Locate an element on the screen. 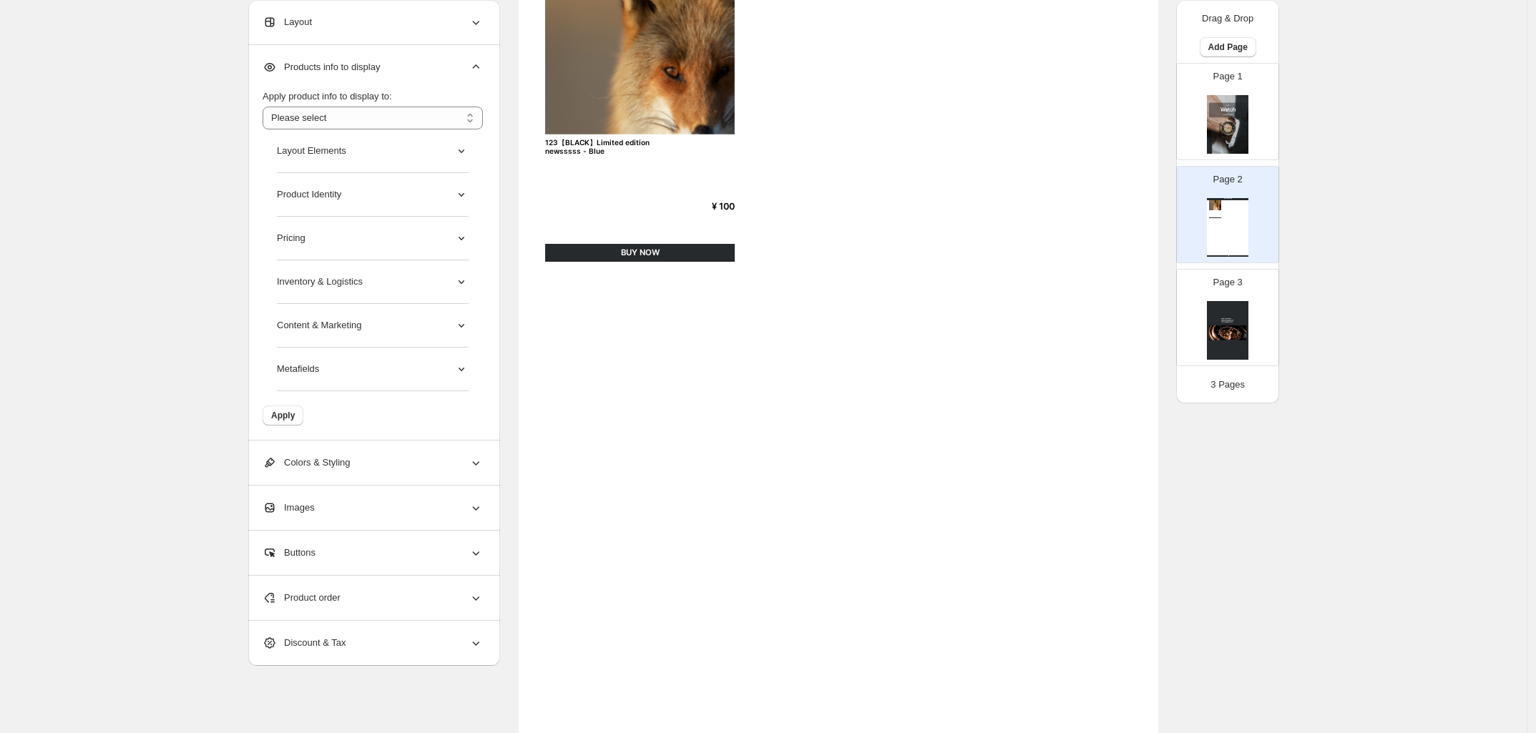 The height and width of the screenshot is (733, 1536). span: Add Page is located at coordinates (1228, 47).